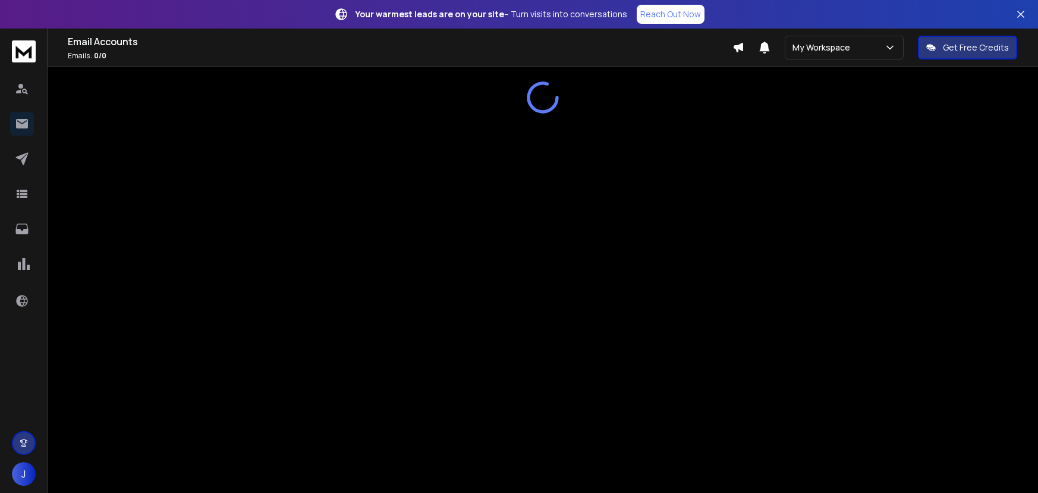  What do you see at coordinates (100, 55) in the screenshot?
I see `span: 0 / 0` at bounding box center [100, 55].